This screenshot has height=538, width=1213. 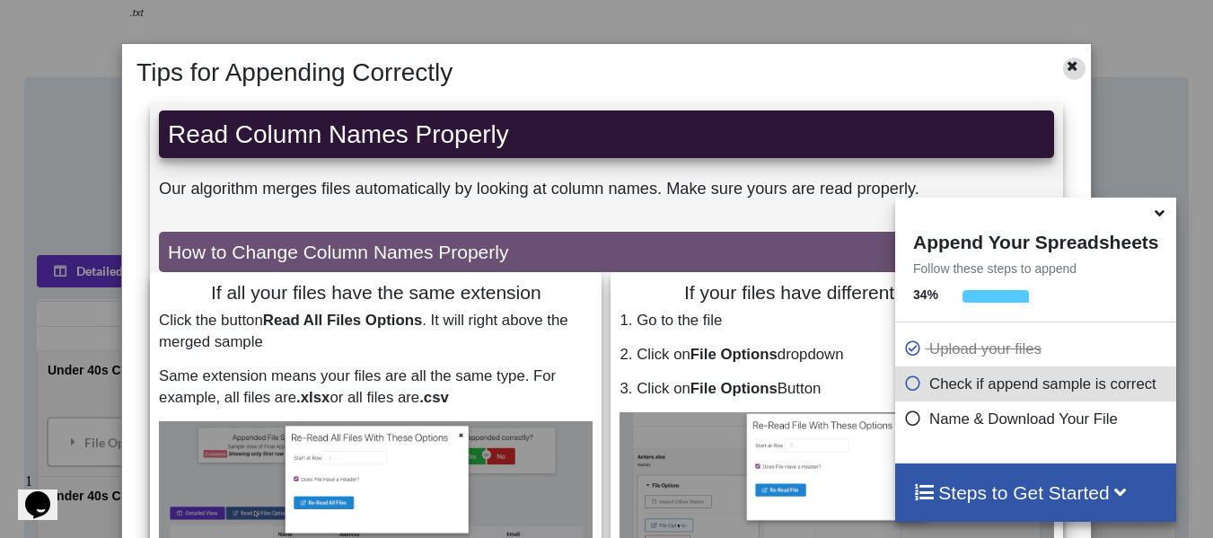 I want to click on h4: If all your files have the same extension, so click(x=375, y=292).